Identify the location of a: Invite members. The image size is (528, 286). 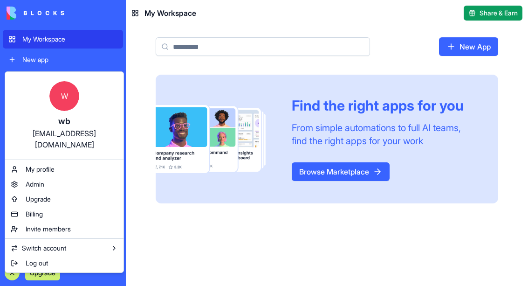
(64, 229).